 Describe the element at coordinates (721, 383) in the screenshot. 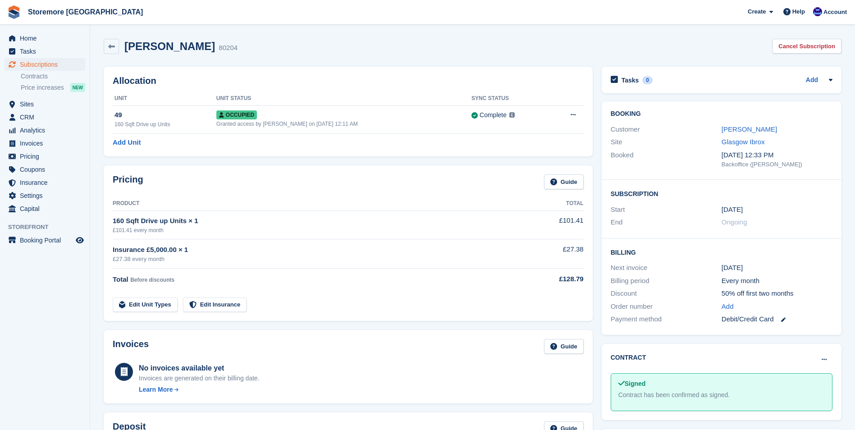

I see `div: Signed` at that location.